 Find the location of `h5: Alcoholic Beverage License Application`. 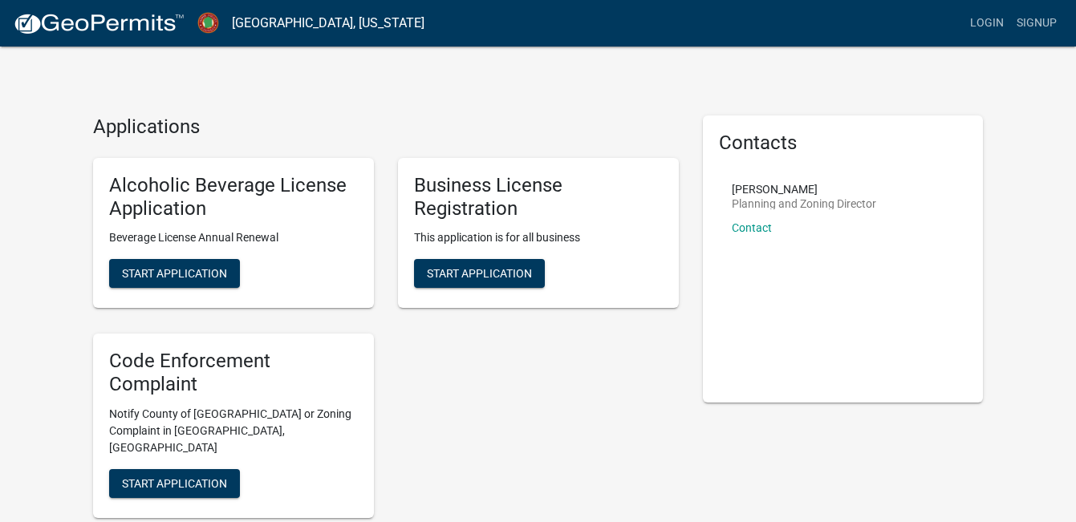

h5: Alcoholic Beverage License Application is located at coordinates (233, 197).